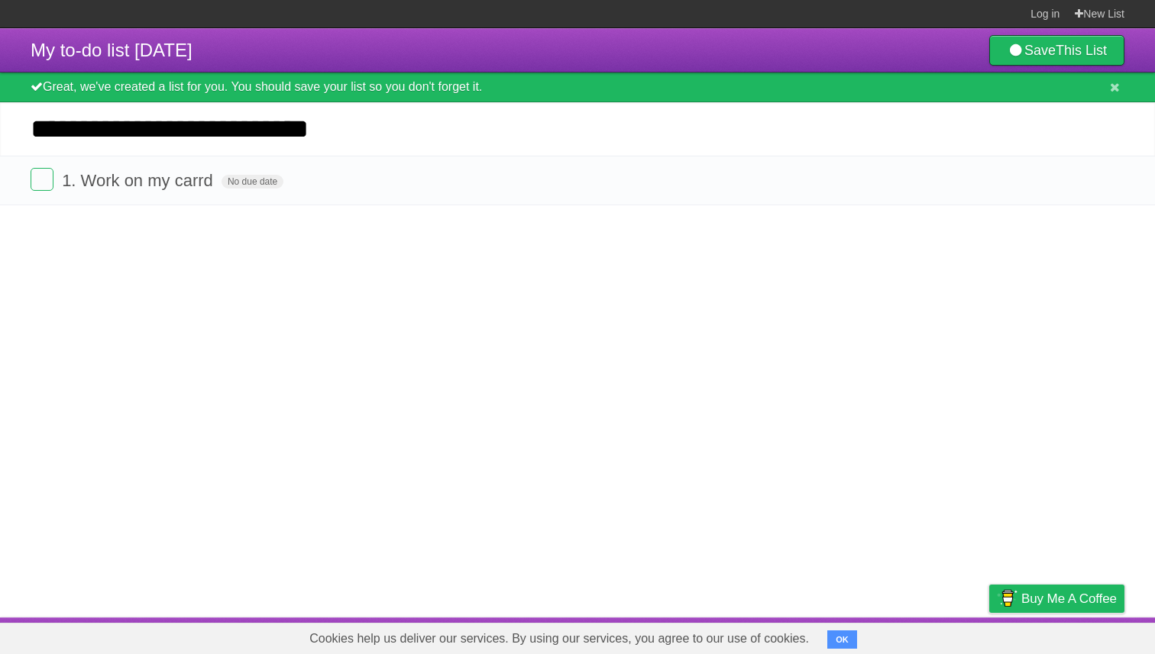 This screenshot has height=654, width=1155. Describe the element at coordinates (1006, 599) in the screenshot. I see `img: Buy me a coffee` at that location.